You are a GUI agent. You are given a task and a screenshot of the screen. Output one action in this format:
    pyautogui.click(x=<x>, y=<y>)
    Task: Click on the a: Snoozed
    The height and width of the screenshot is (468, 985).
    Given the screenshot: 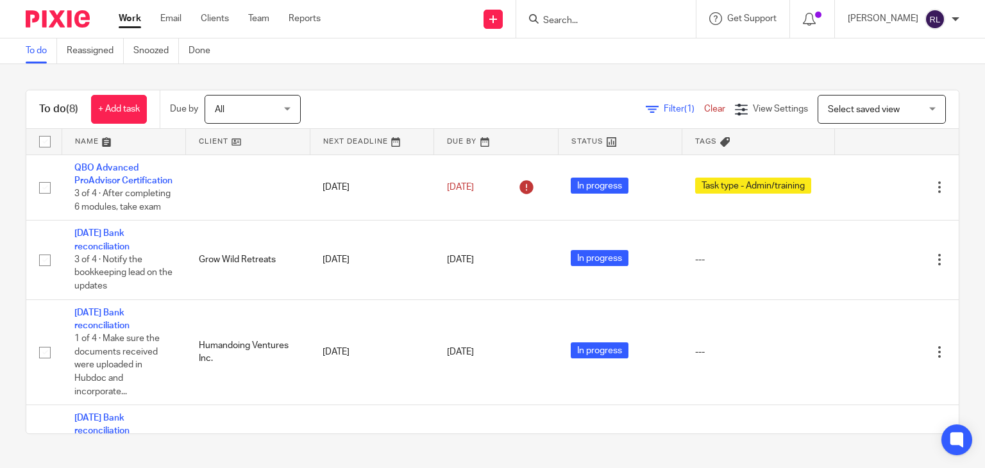 What is the action you would take?
    pyautogui.click(x=156, y=51)
    